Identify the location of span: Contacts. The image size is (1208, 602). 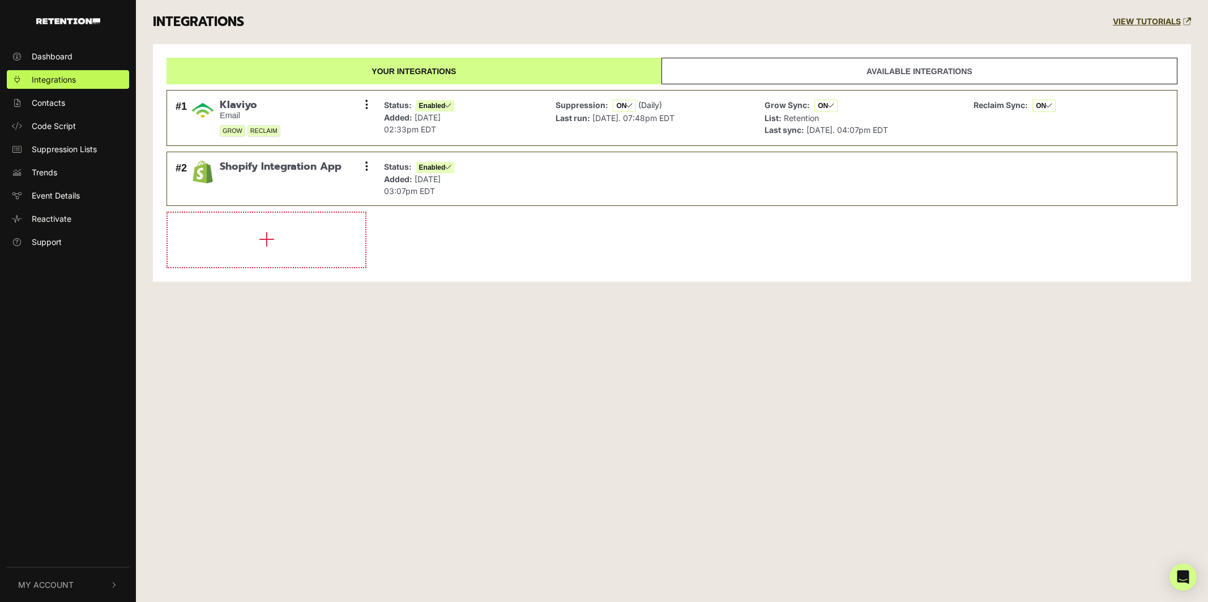
(48, 102).